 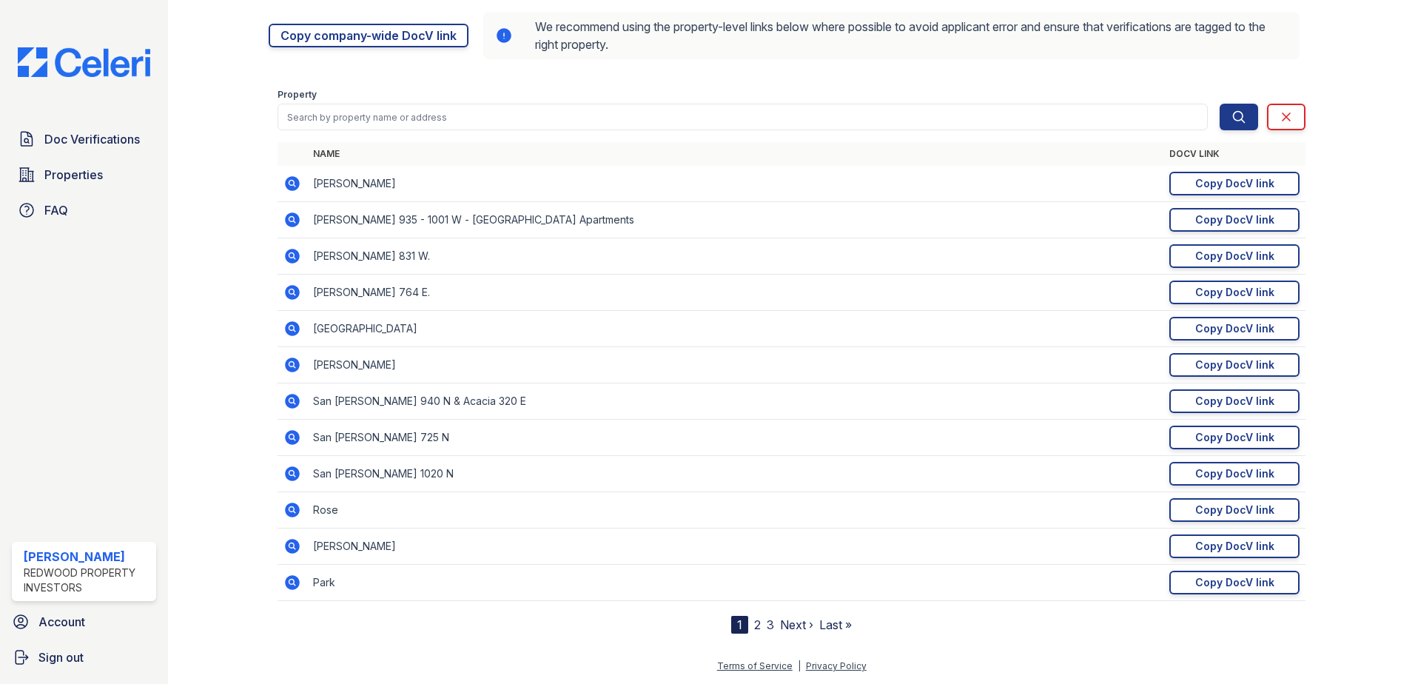 What do you see at coordinates (739, 625) in the screenshot?
I see `div: 1` at bounding box center [739, 625].